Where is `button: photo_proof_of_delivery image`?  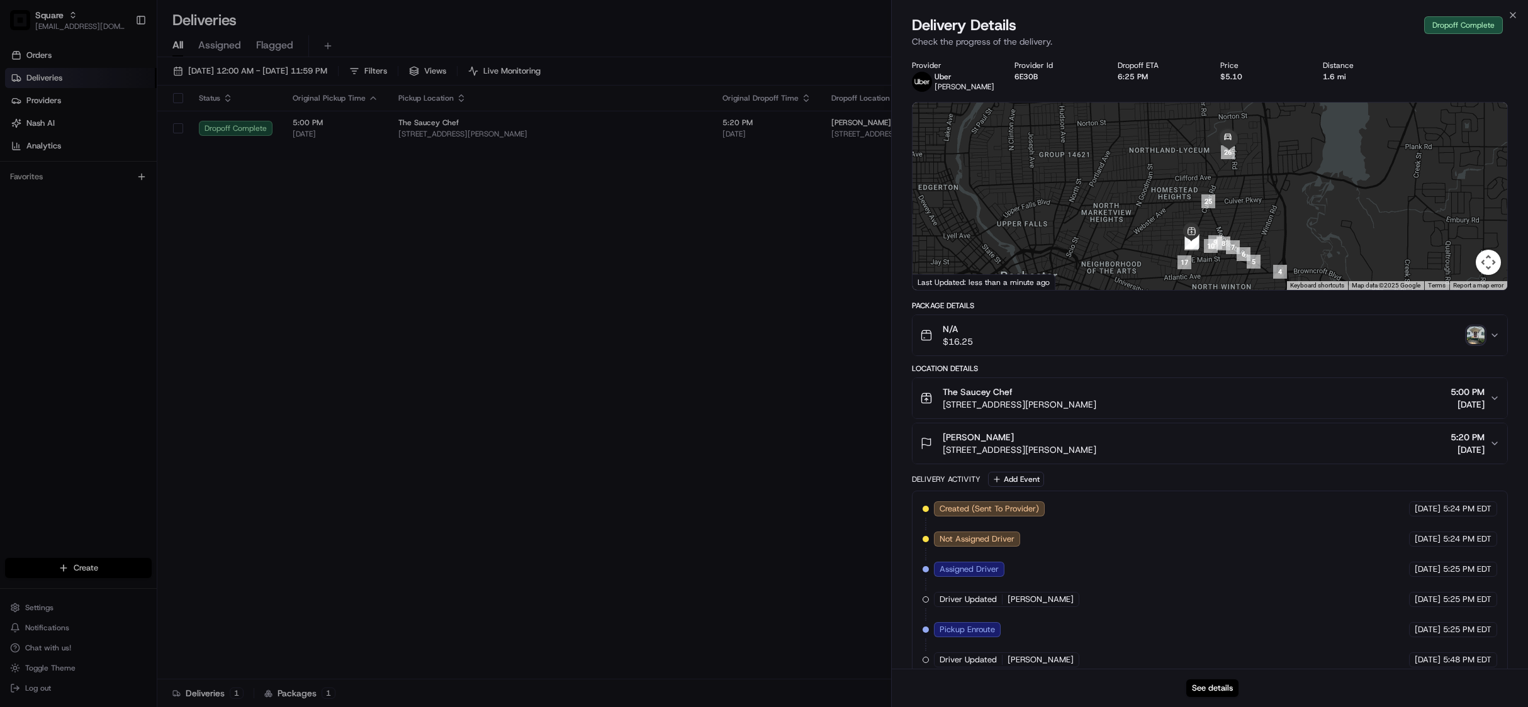
button: photo_proof_of_delivery image is located at coordinates (1476, 335).